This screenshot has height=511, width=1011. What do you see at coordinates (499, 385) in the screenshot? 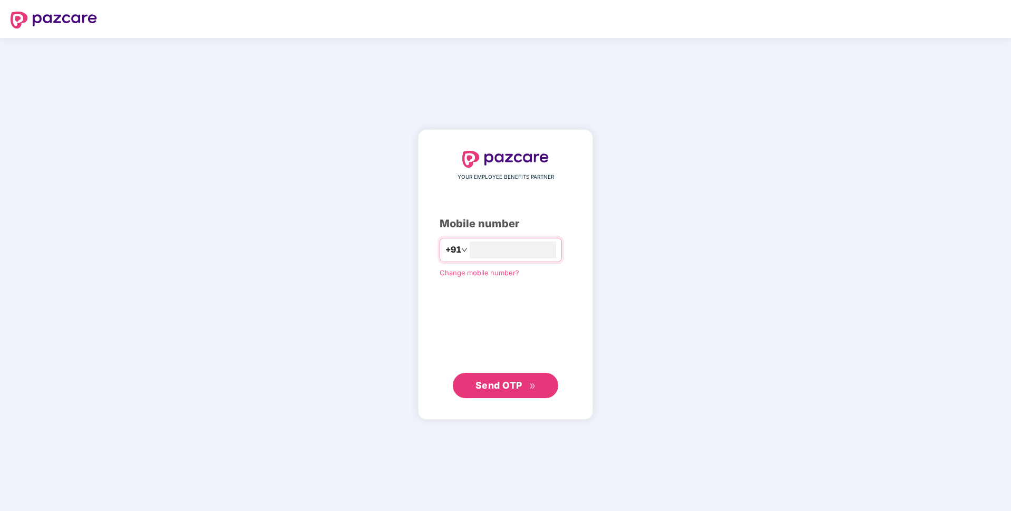
I see `span: Send OTP` at bounding box center [499, 385].